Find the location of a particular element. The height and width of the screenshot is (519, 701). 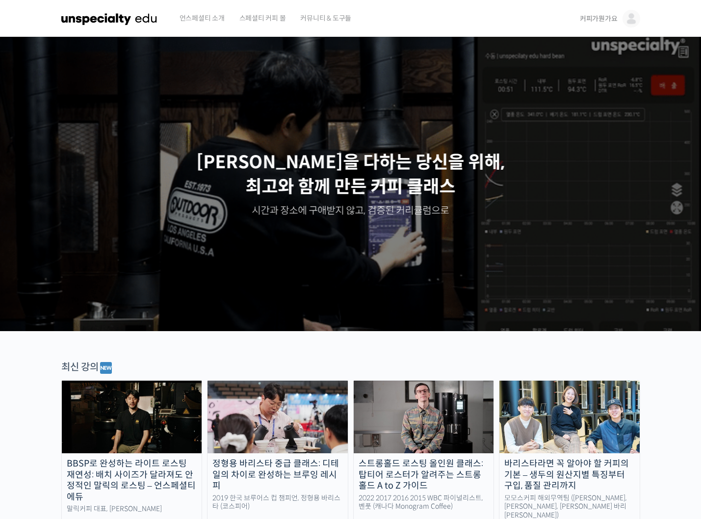

div: 정형용 바리스타 중급 클래스: 디테일의 차이로 완성하는 브루잉 레시피 is located at coordinates (278, 475).